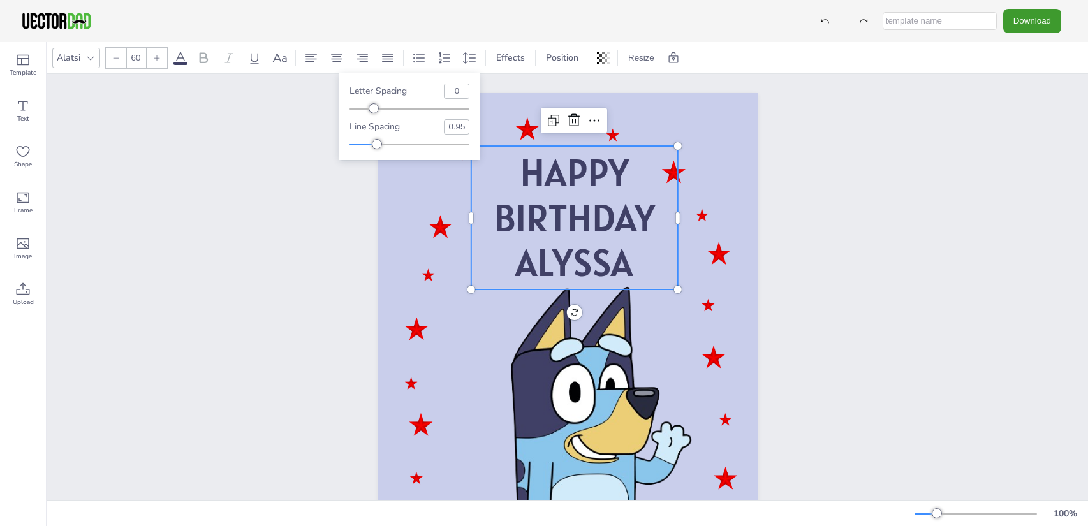 Image resolution: width=1088 pixels, height=526 pixels. What do you see at coordinates (23, 165) in the screenshot?
I see `span: Shape` at bounding box center [23, 165].